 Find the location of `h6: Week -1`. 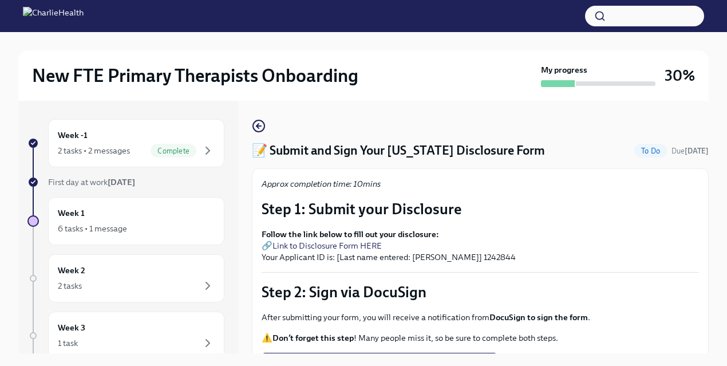

h6: Week -1 is located at coordinates (73, 135).